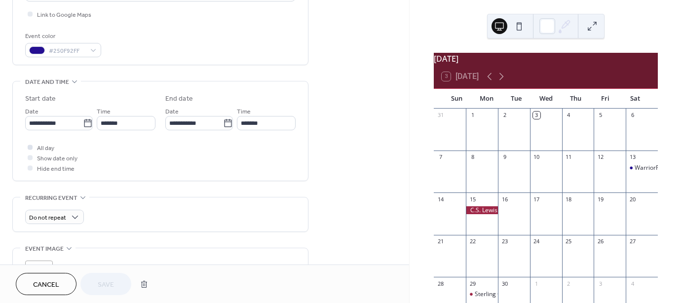  What do you see at coordinates (635, 99) in the screenshot?
I see `div: Sat` at bounding box center [635, 99].